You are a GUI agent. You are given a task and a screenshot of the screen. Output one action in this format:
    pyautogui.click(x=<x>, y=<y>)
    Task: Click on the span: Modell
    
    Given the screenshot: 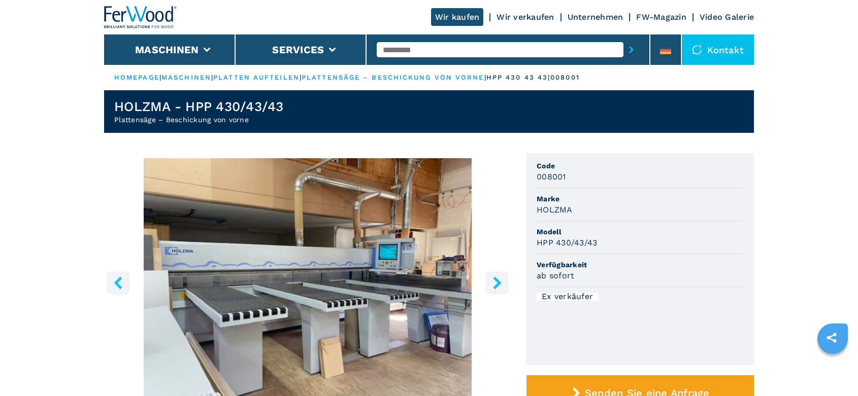 What is the action you would take?
    pyautogui.click(x=640, y=232)
    